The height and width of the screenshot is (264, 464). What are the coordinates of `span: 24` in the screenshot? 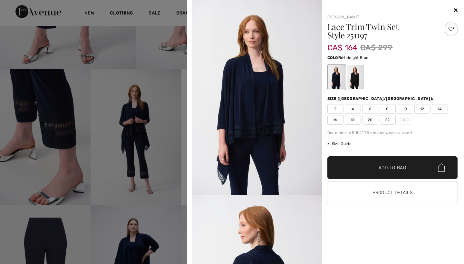 It's located at (405, 120).